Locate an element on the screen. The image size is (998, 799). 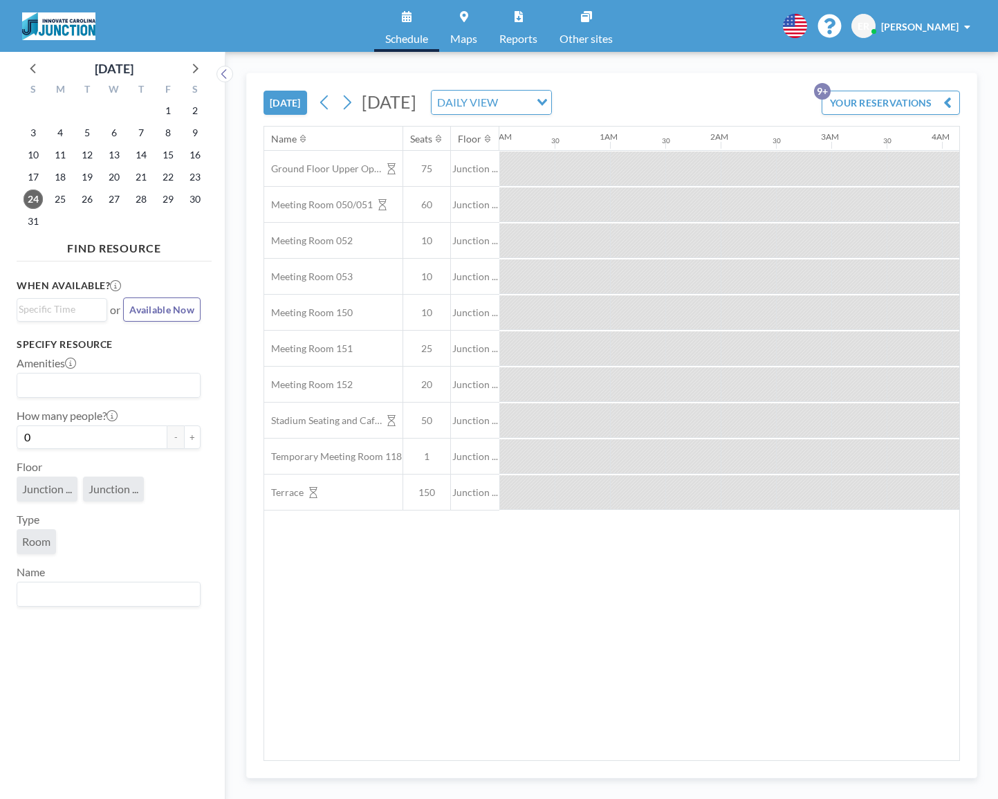
span: 25 is located at coordinates (427, 349).